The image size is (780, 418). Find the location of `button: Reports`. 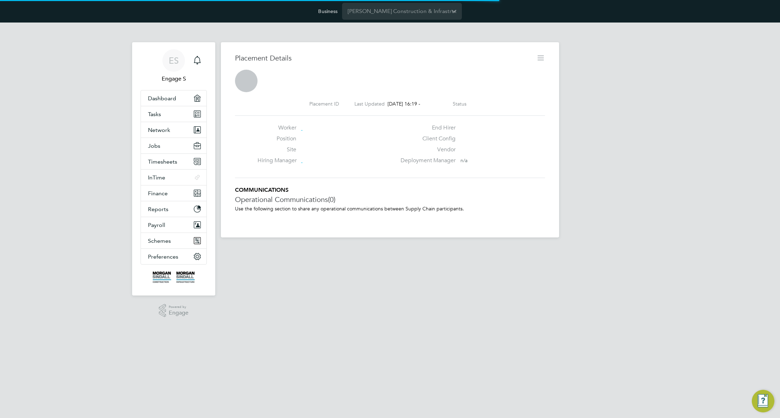

button: Reports is located at coordinates (174, 209).